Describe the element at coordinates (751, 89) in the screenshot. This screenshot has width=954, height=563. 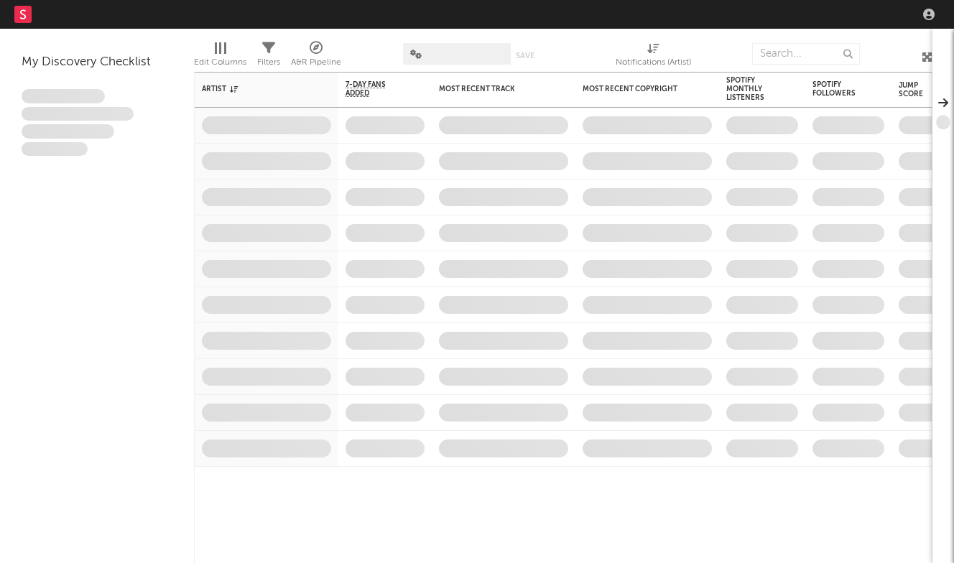
I see `div: Spotify Monthly Listeners` at that location.